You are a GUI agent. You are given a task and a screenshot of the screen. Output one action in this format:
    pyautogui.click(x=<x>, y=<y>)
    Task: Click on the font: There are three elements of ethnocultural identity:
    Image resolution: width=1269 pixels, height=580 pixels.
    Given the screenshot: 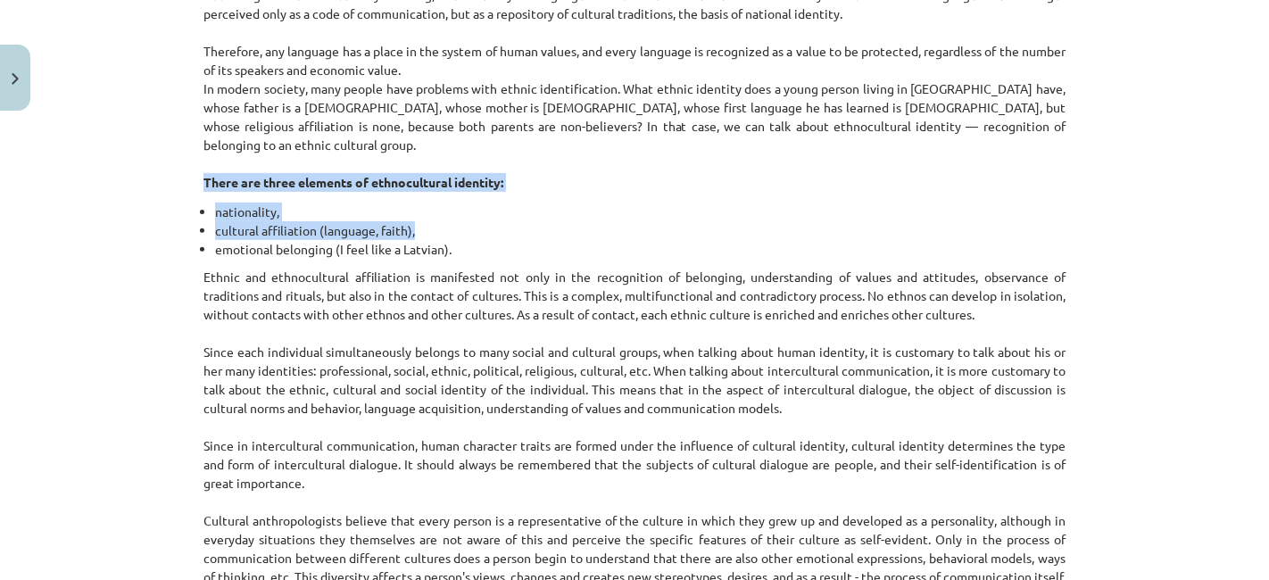 What is the action you would take?
    pyautogui.click(x=353, y=182)
    